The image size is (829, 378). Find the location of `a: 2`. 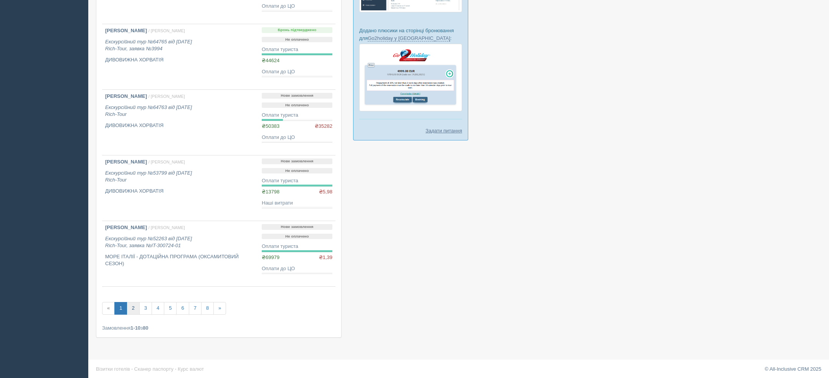

a: 2 is located at coordinates (133, 308).